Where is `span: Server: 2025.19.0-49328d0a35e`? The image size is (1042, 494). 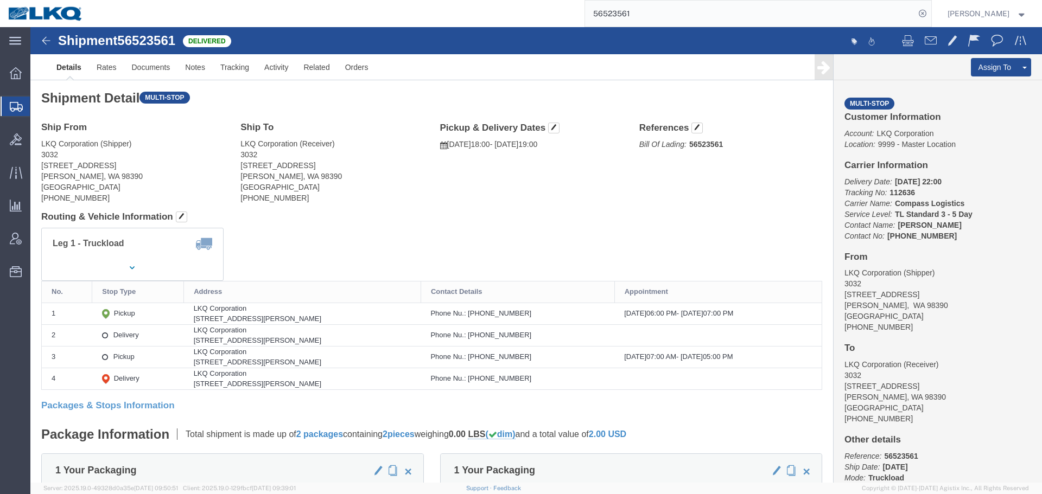 span: Server: 2025.19.0-49328d0a35e is located at coordinates (111, 488).